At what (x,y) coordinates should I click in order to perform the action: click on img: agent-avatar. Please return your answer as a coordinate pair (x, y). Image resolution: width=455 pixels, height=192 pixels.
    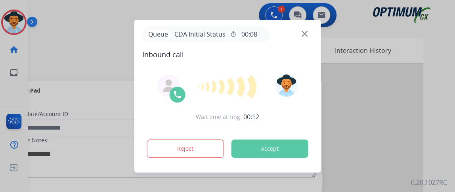
    Looking at the image, I should click on (169, 86).